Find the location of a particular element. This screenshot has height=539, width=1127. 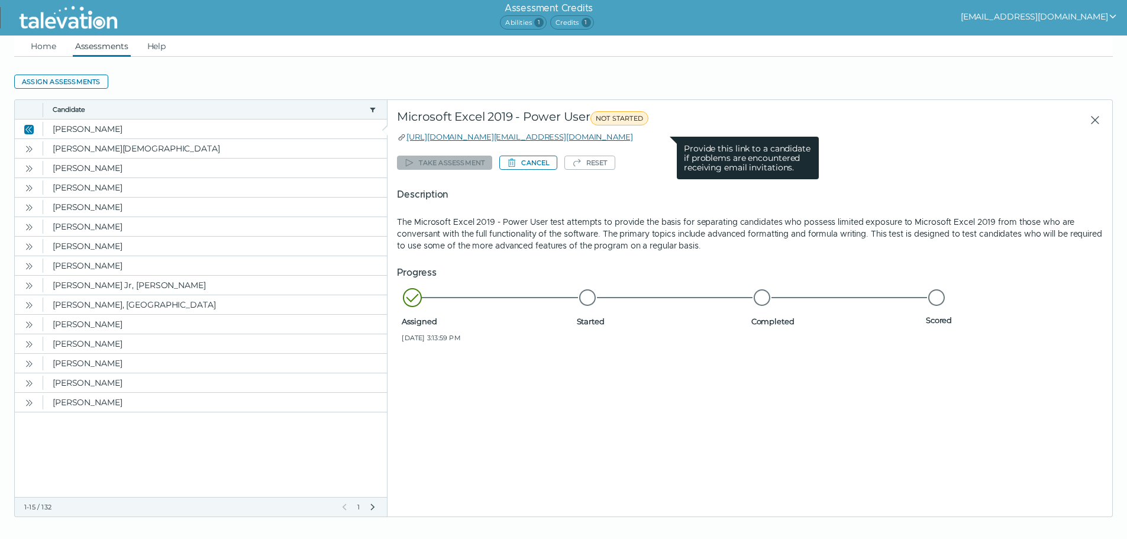

a: Home is located at coordinates (43, 46).